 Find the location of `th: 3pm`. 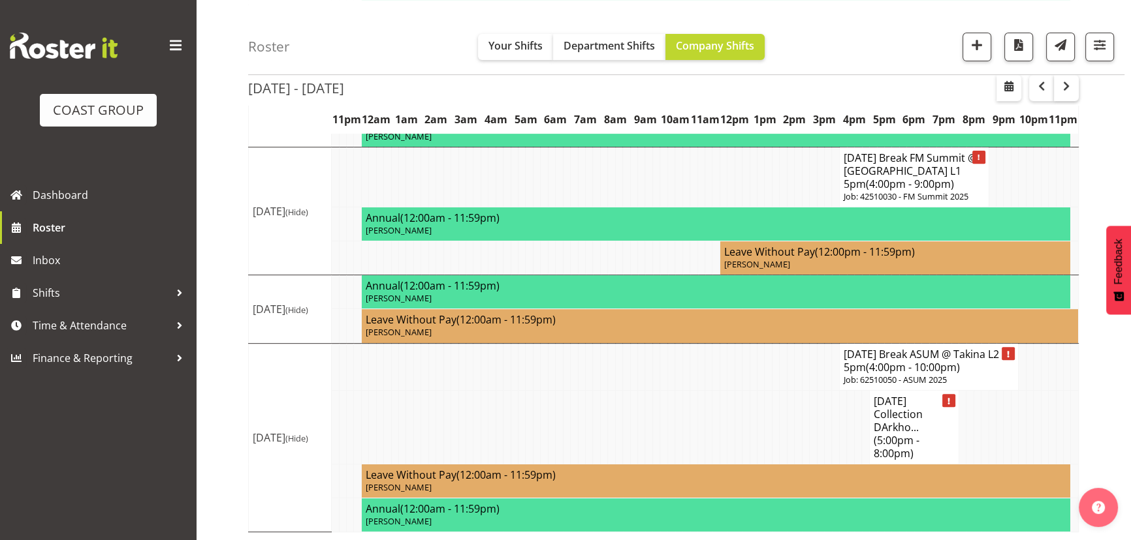

th: 3pm is located at coordinates (824, 119).